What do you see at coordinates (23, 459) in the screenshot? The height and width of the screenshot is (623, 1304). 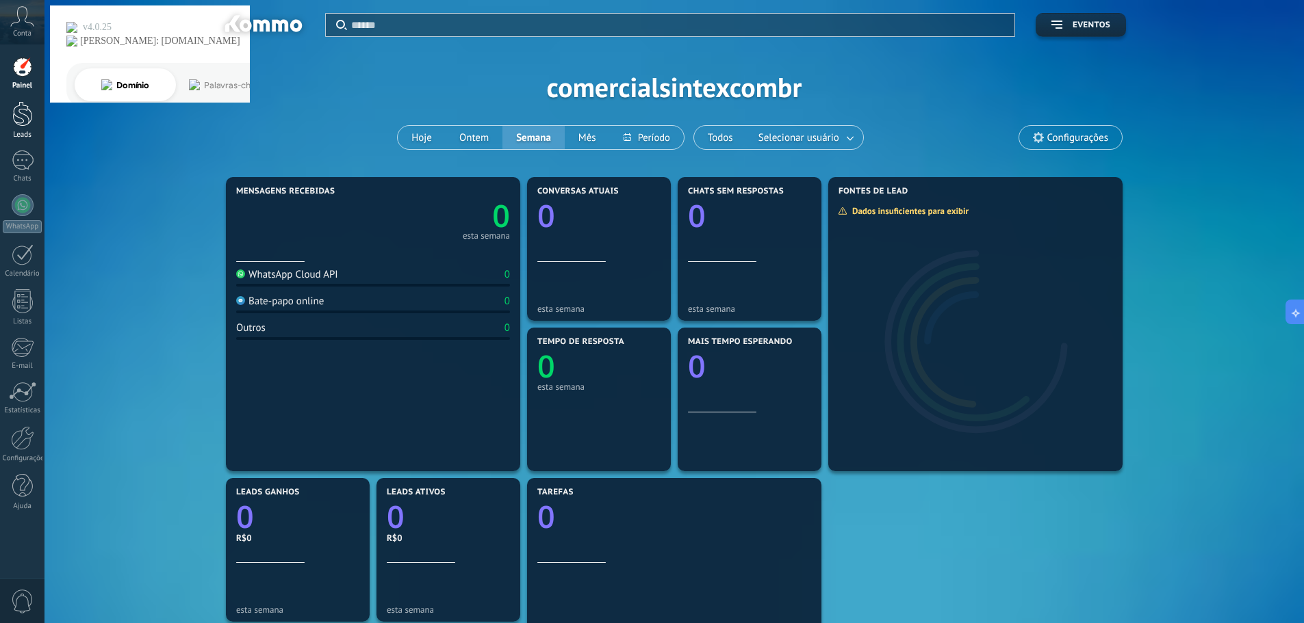 I see `div: Configurações` at bounding box center [23, 459].